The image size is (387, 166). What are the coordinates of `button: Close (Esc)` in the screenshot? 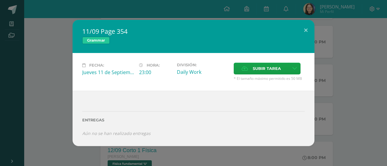 It's located at (305, 30).